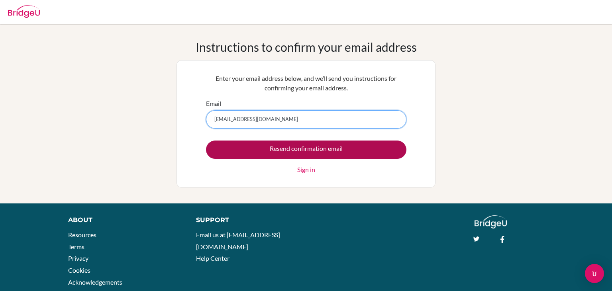 This screenshot has width=612, height=291. Describe the element at coordinates (247, 220) in the screenshot. I see `div: Support` at that location.